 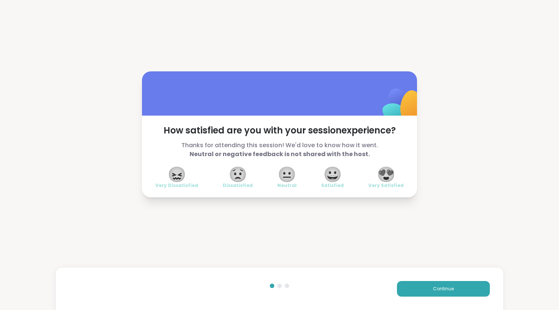 I want to click on span: Very Satisfied, so click(x=386, y=186).